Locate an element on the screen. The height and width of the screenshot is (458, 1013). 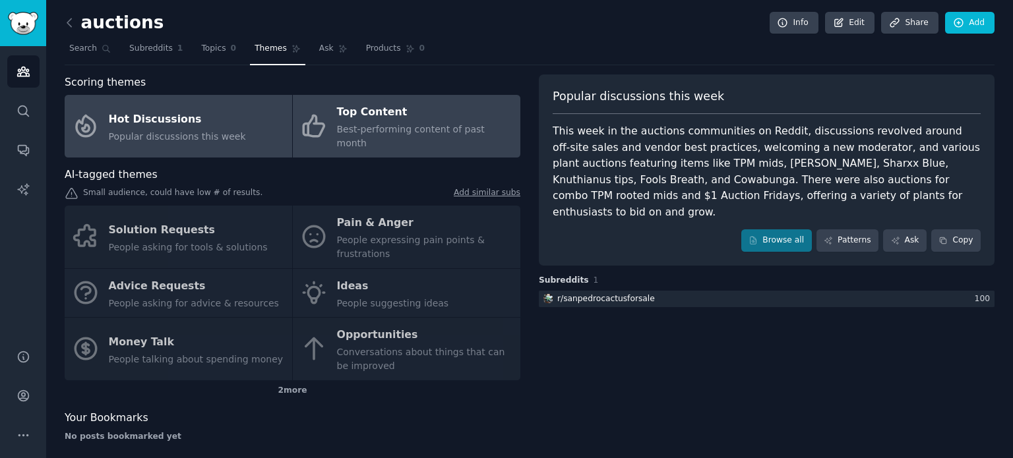
a: Topics0 is located at coordinates (218, 51).